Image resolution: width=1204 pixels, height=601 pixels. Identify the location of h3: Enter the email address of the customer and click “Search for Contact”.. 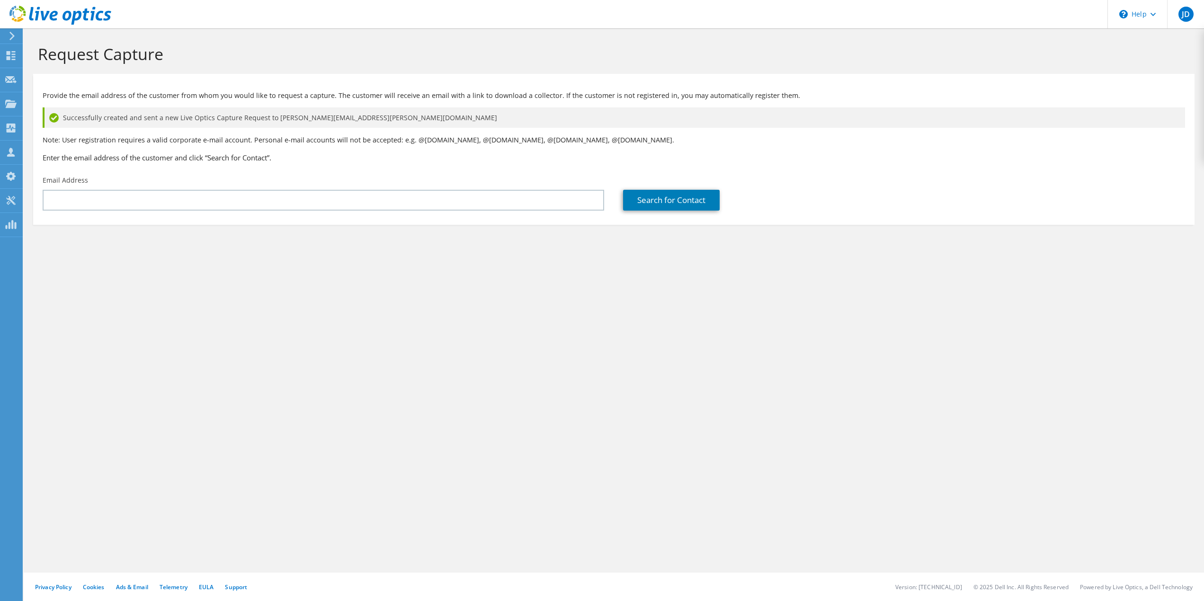
(613, 158).